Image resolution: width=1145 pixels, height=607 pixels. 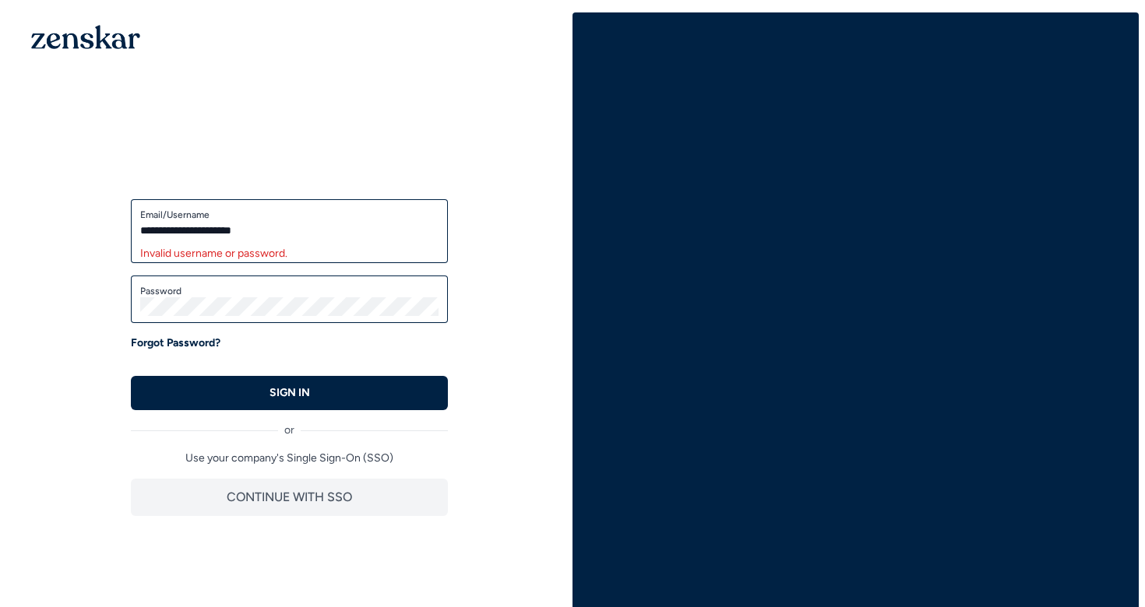 What do you see at coordinates (289, 498) in the screenshot?
I see `button: CONTINUE WITH SSO` at bounding box center [289, 498].